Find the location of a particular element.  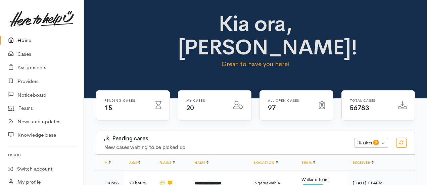

span: 56783 is located at coordinates (360, 108).